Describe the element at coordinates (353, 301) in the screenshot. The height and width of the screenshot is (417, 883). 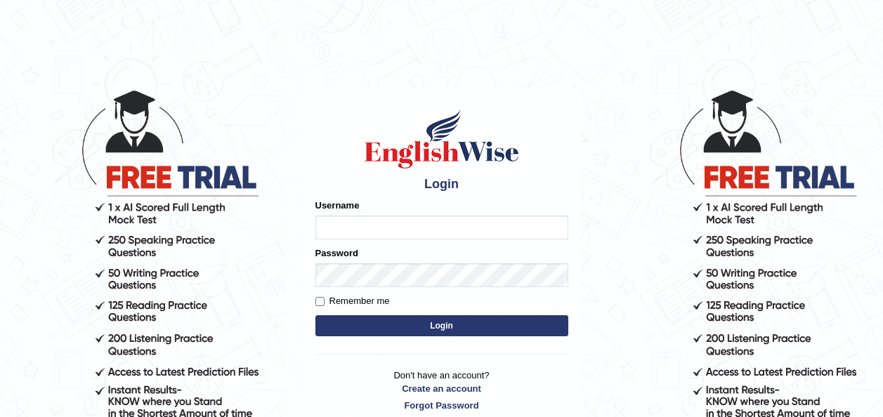
I see `label: Remember me` at that location.